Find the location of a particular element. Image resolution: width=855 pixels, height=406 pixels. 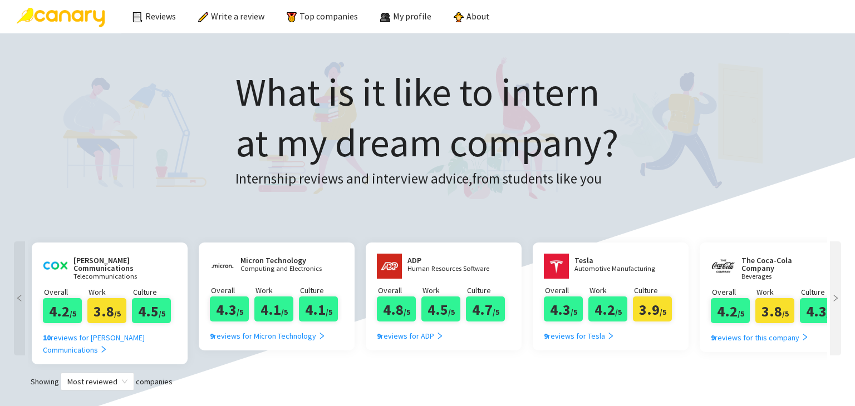

b: 10 is located at coordinates (47, 338).